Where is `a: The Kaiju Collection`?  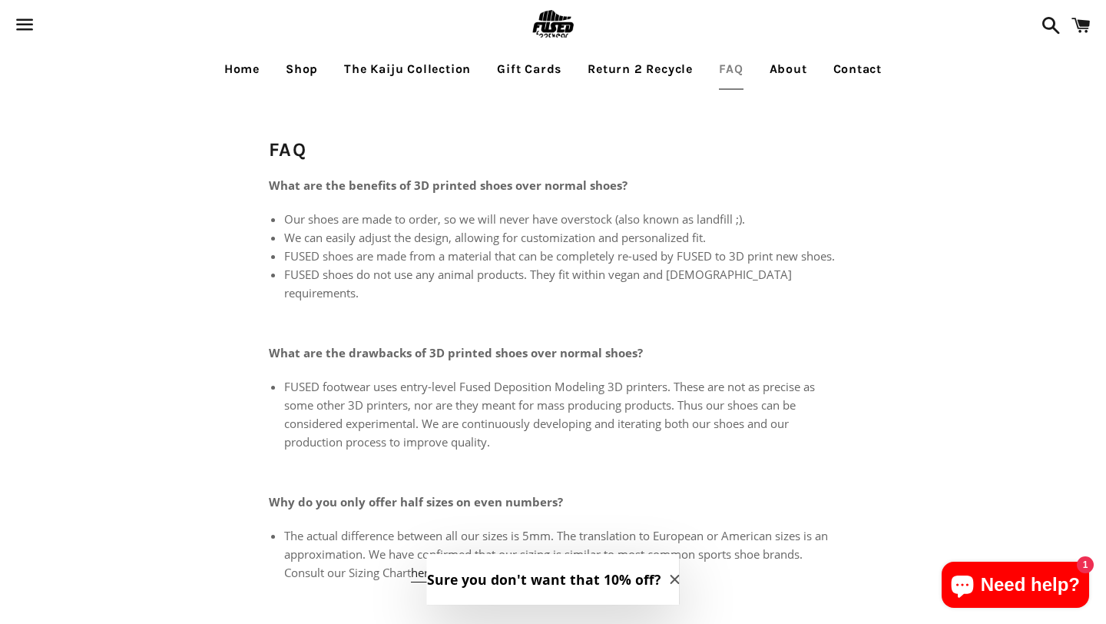 a: The Kaiju Collection is located at coordinates (407, 69).